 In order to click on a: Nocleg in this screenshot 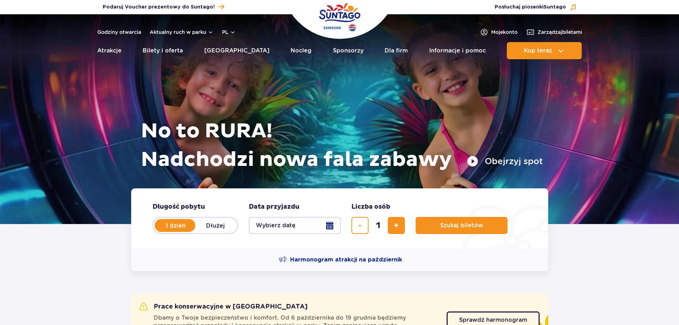, I will do `click(301, 51)`.